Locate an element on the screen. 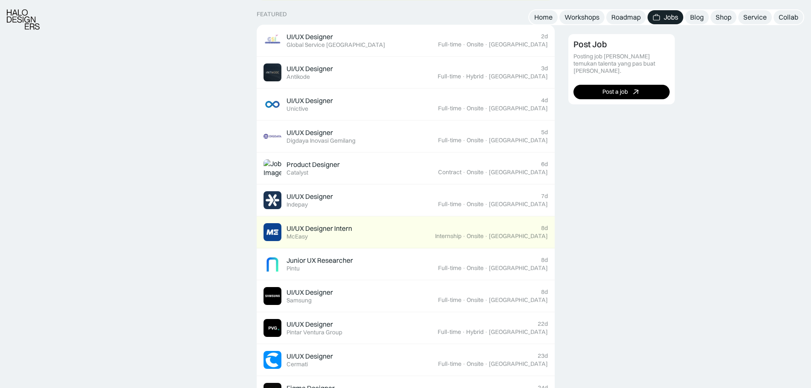 This screenshot has width=811, height=388. div: Collab is located at coordinates (788, 17).